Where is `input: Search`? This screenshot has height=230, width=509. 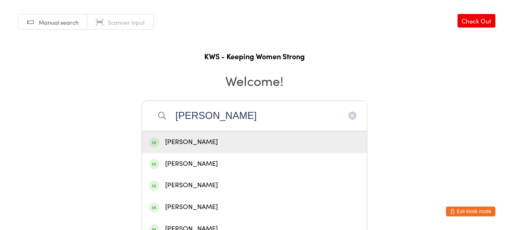 input: Search is located at coordinates (254, 116).